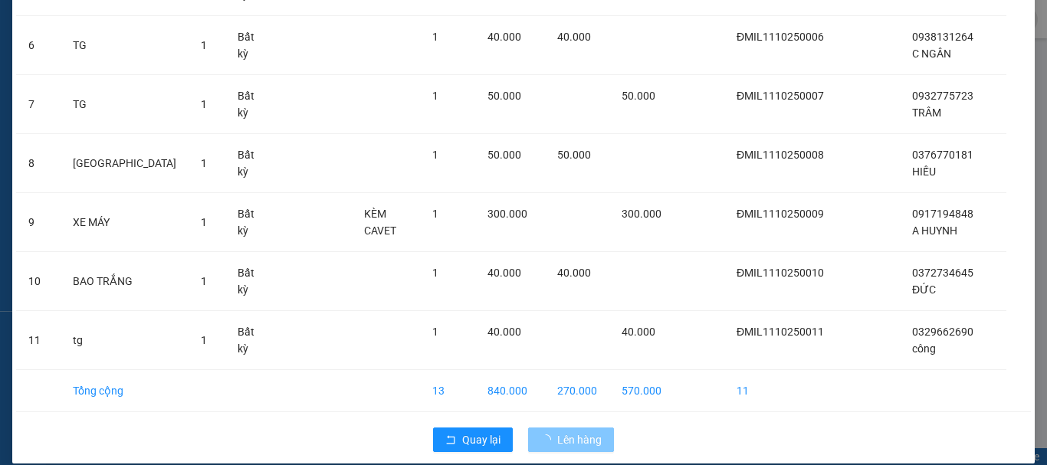 The width and height of the screenshot is (1047, 465). I want to click on span: 0372734645, so click(943, 273).